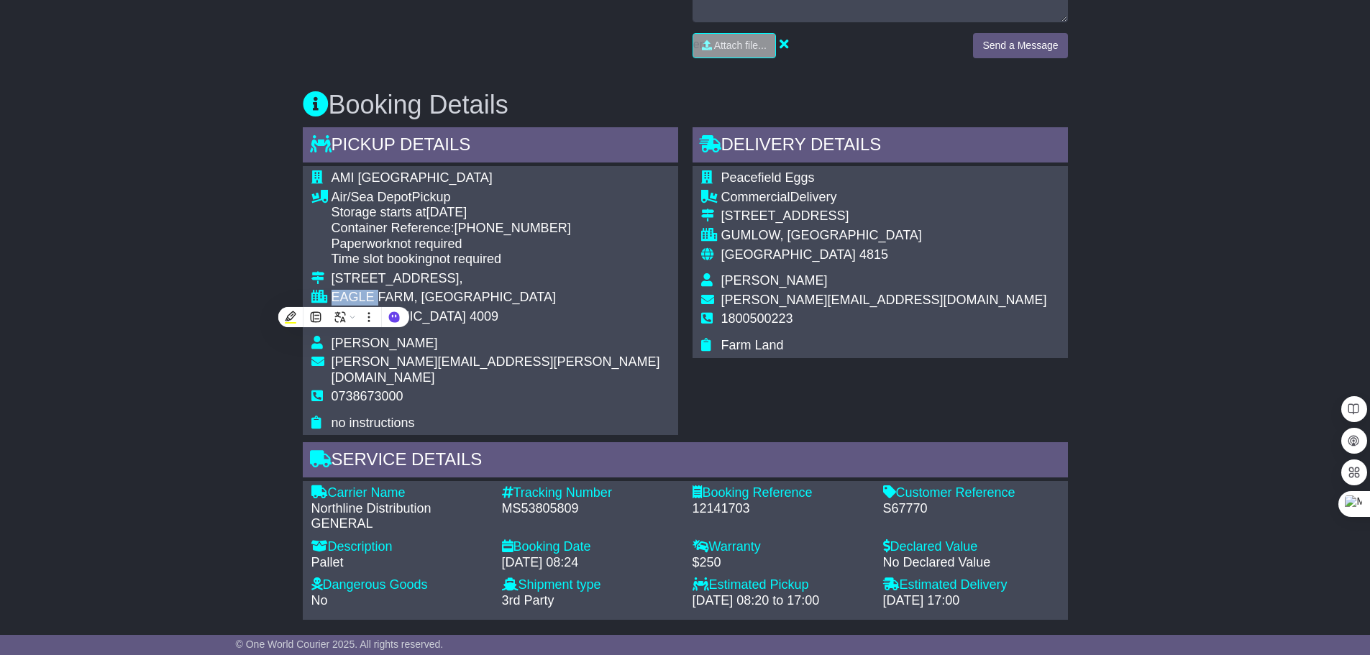 Image resolution: width=1370 pixels, height=655 pixels. Describe the element at coordinates (685, 462) in the screenshot. I see `div: Service Details` at that location.